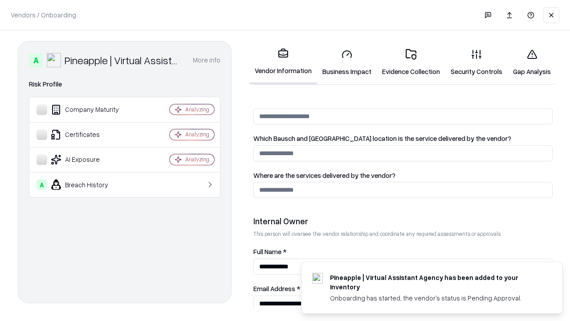  Describe the element at coordinates (347, 62) in the screenshot. I see `a: Business Impact` at that location.